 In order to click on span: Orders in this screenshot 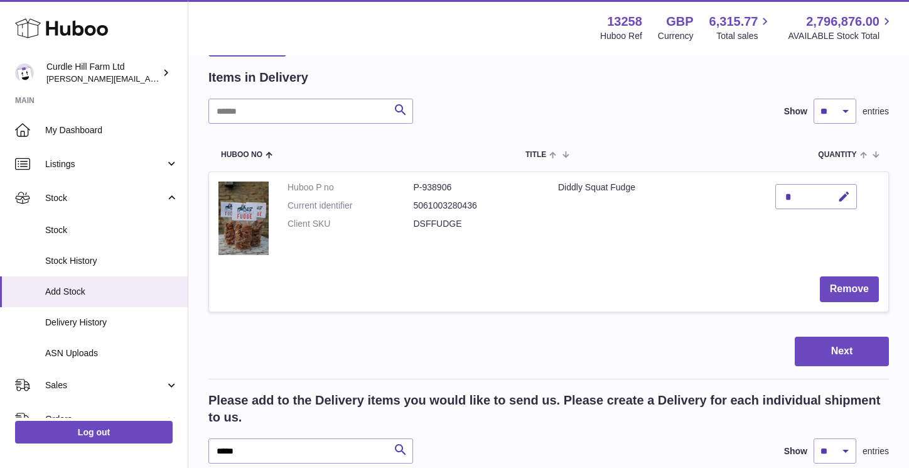, I will do `click(105, 419)`.